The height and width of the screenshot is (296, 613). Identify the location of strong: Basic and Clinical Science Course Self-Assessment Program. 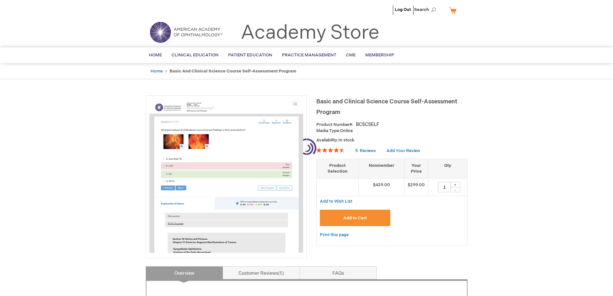
(233, 71).